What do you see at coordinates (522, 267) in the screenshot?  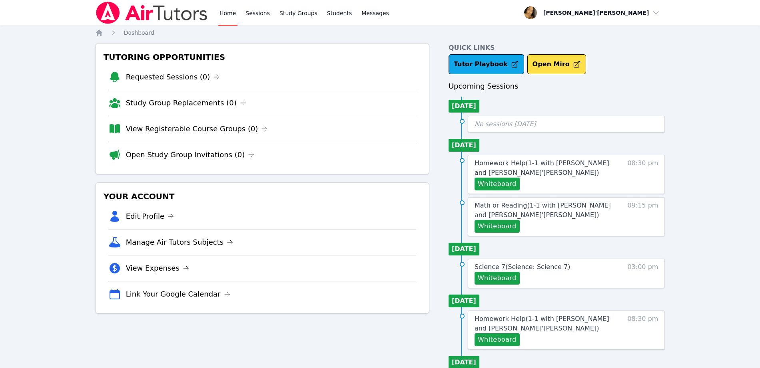 I see `span: Science 7 ( Science: Science 7 )` at bounding box center [522, 267].